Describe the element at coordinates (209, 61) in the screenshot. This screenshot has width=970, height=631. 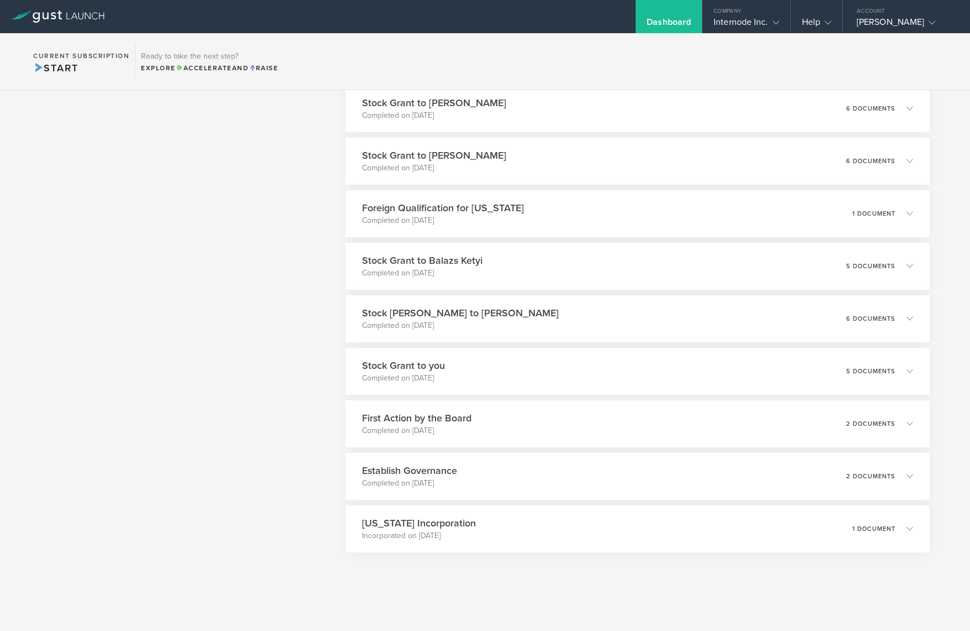
I see `div: Ready to take the next step?ExploreAccelerateandRaise` at that location.